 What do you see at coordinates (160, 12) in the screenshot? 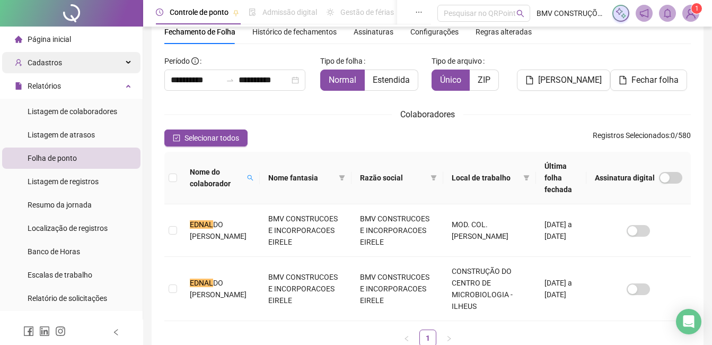
I see `span: clock-circle` at bounding box center [160, 12].